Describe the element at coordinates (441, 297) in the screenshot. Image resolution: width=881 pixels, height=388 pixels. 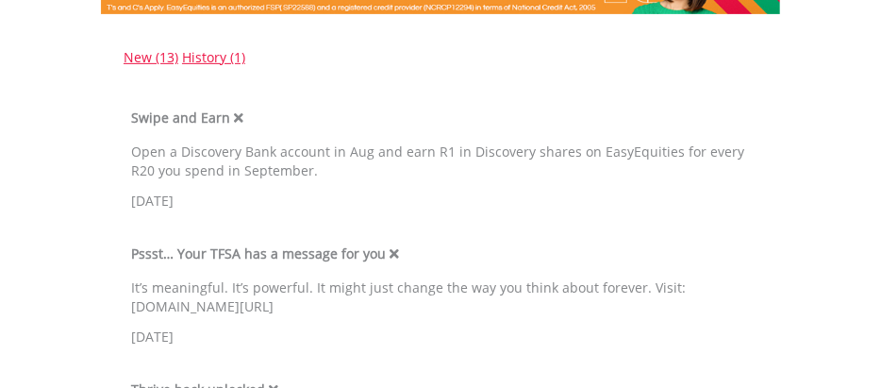
I see `div: It’s meaningful. It’s powerful. It might just change the way you think about forever. Visit: [DOM...` at that location.